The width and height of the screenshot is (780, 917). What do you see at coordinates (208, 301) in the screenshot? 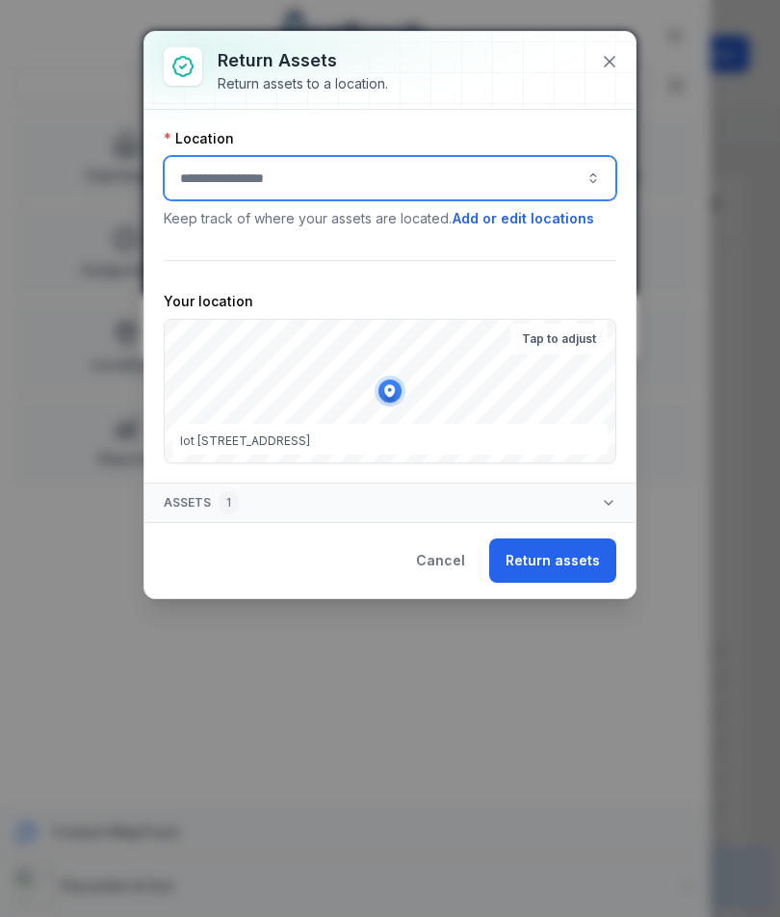
I see `label: Your location` at bounding box center [208, 301].